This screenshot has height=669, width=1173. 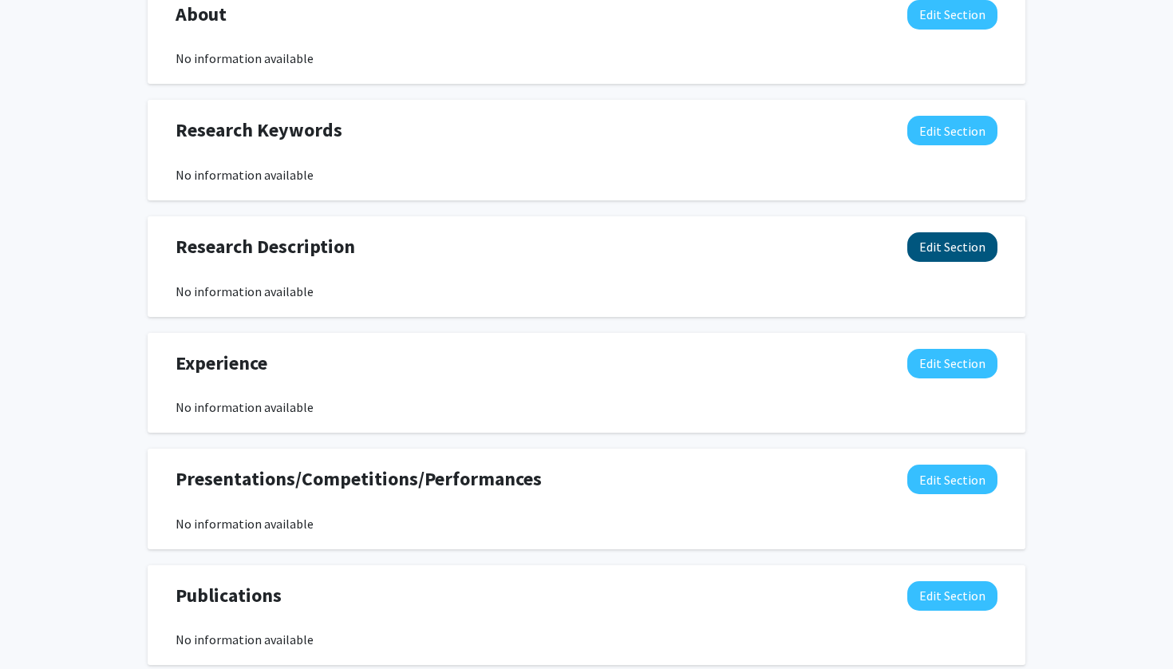 I want to click on span: Experience, so click(x=221, y=363).